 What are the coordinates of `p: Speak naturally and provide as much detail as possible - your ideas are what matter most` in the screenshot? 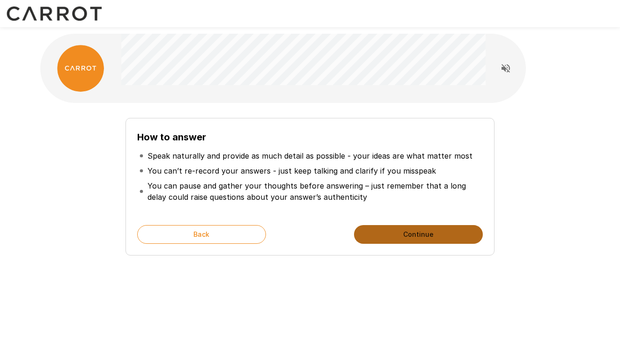 It's located at (310, 156).